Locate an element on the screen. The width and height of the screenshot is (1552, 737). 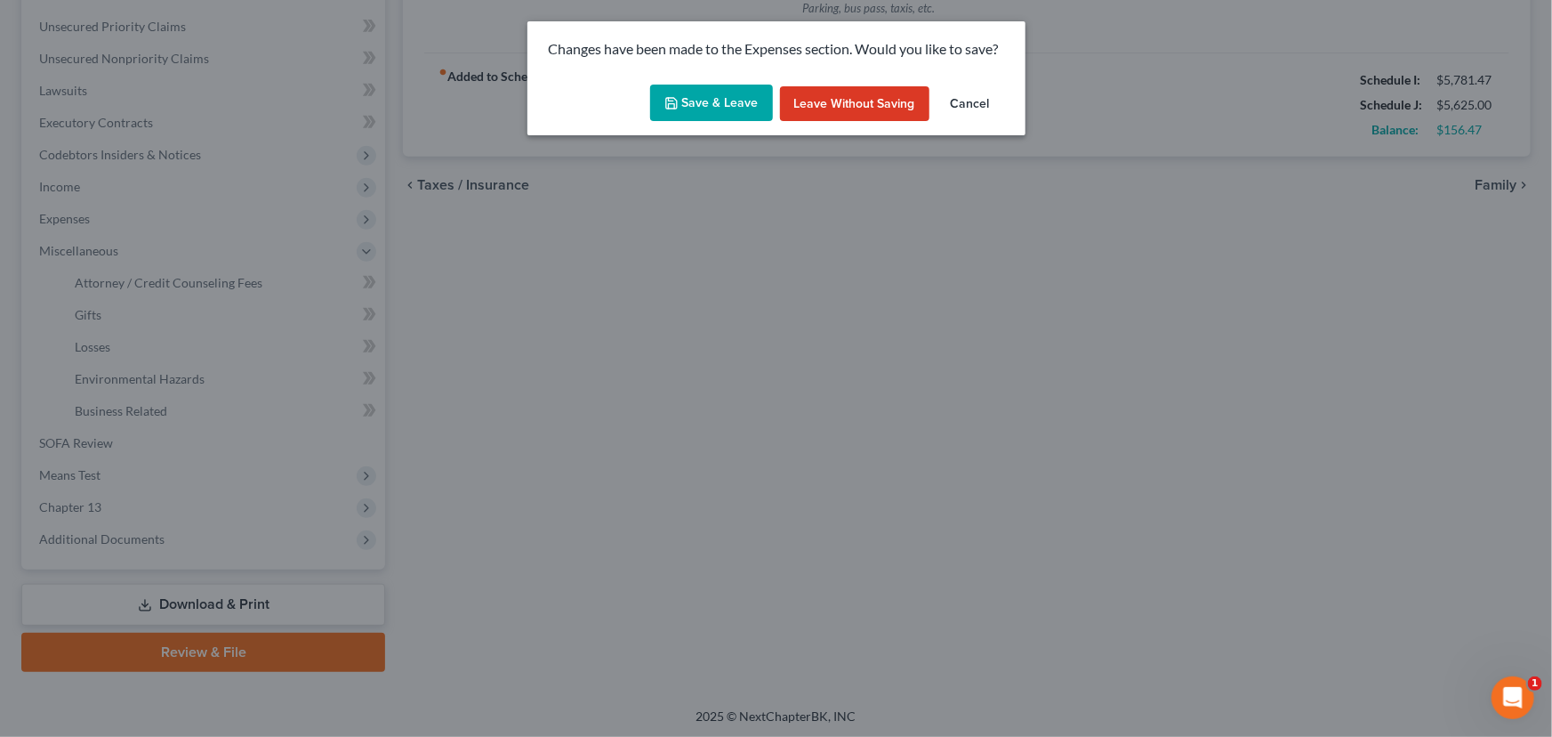
button: Cancel is located at coordinates (971, 104).